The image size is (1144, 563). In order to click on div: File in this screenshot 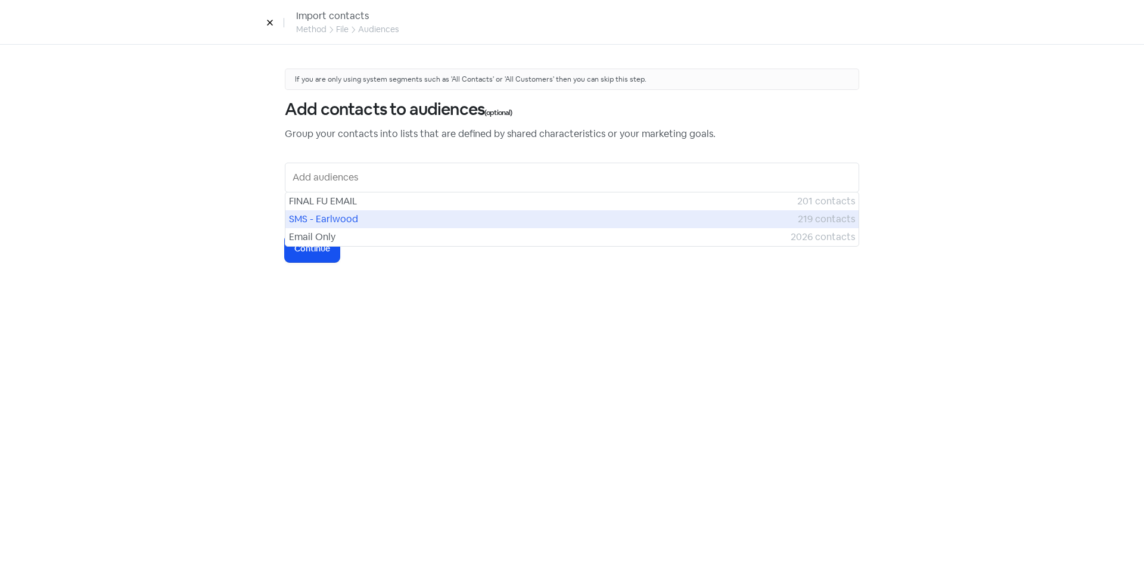, I will do `click(342, 29)`.